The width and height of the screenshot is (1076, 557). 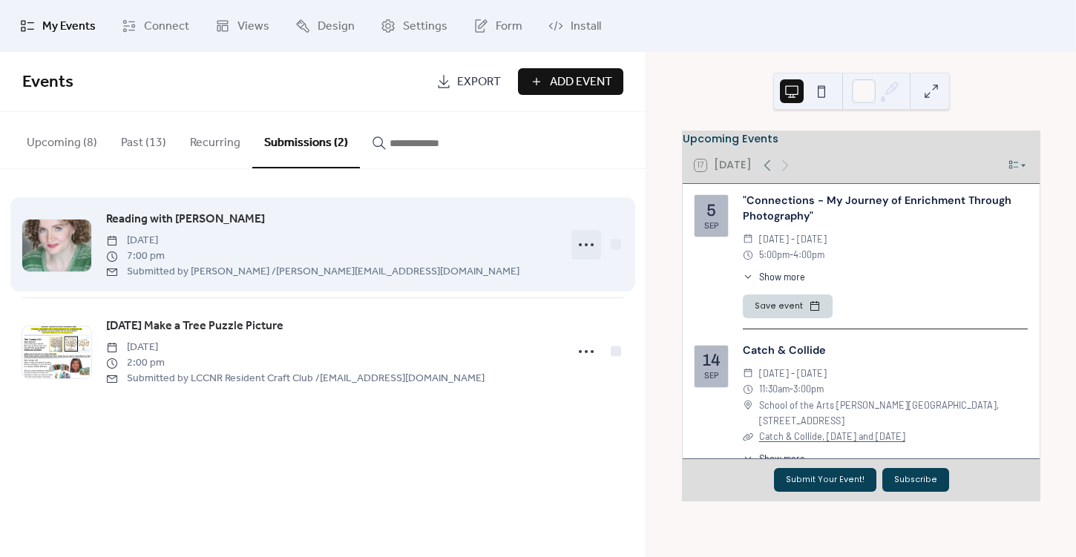 What do you see at coordinates (478, 82) in the screenshot?
I see `span: Export` at bounding box center [478, 82].